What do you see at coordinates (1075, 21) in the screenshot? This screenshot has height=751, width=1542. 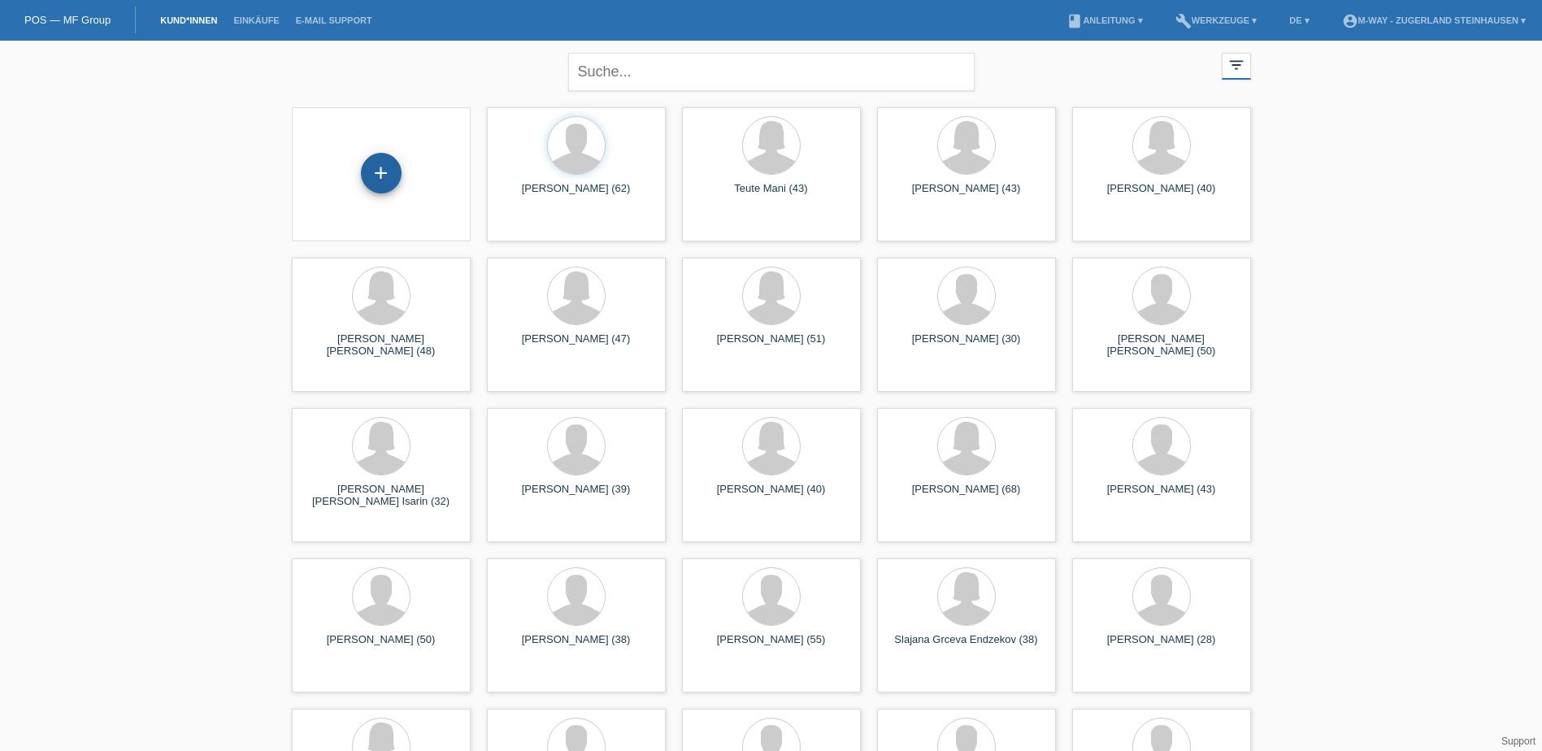 I see `i: book` at bounding box center [1075, 21].